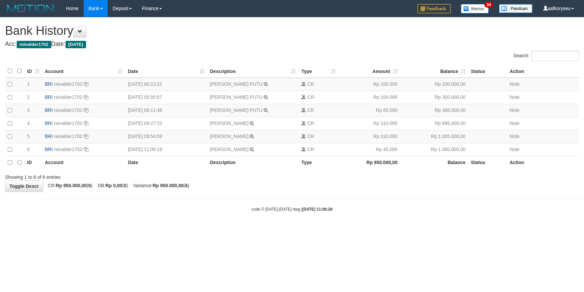 This screenshot has width=584, height=292. I want to click on td: Rp 695.000,00, so click(434, 123).